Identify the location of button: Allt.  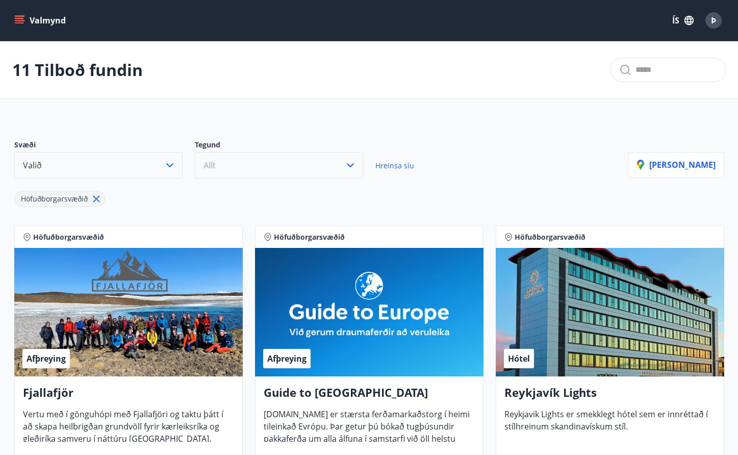
(279, 165).